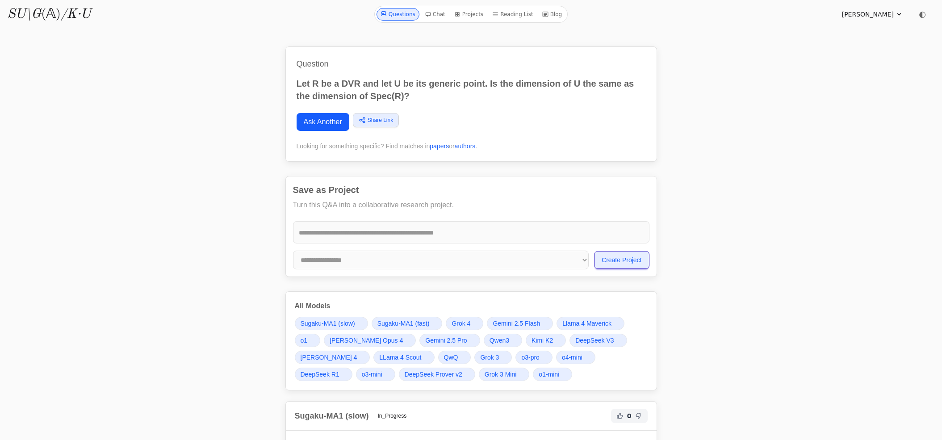  What do you see at coordinates (591, 323) in the screenshot?
I see `a: Llama 4 Maverick` at bounding box center [591, 323].